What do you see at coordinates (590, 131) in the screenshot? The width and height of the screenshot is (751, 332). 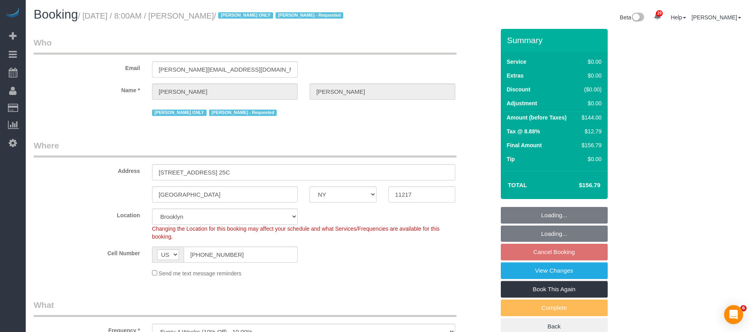 I see `div: $12.79` at bounding box center [590, 131].